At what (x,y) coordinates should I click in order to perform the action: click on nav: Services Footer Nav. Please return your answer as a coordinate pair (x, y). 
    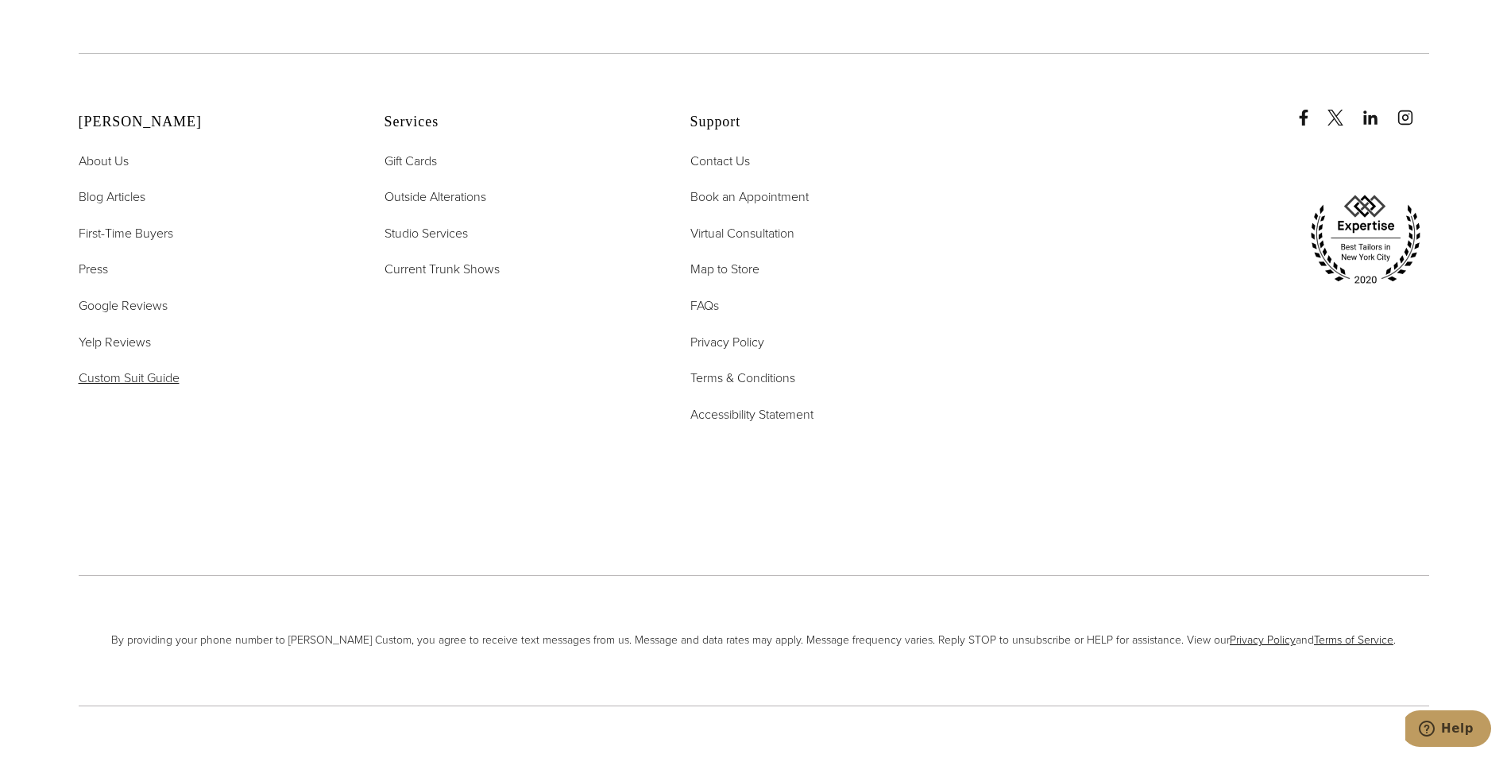
    Looking at the image, I should click on (517, 215).